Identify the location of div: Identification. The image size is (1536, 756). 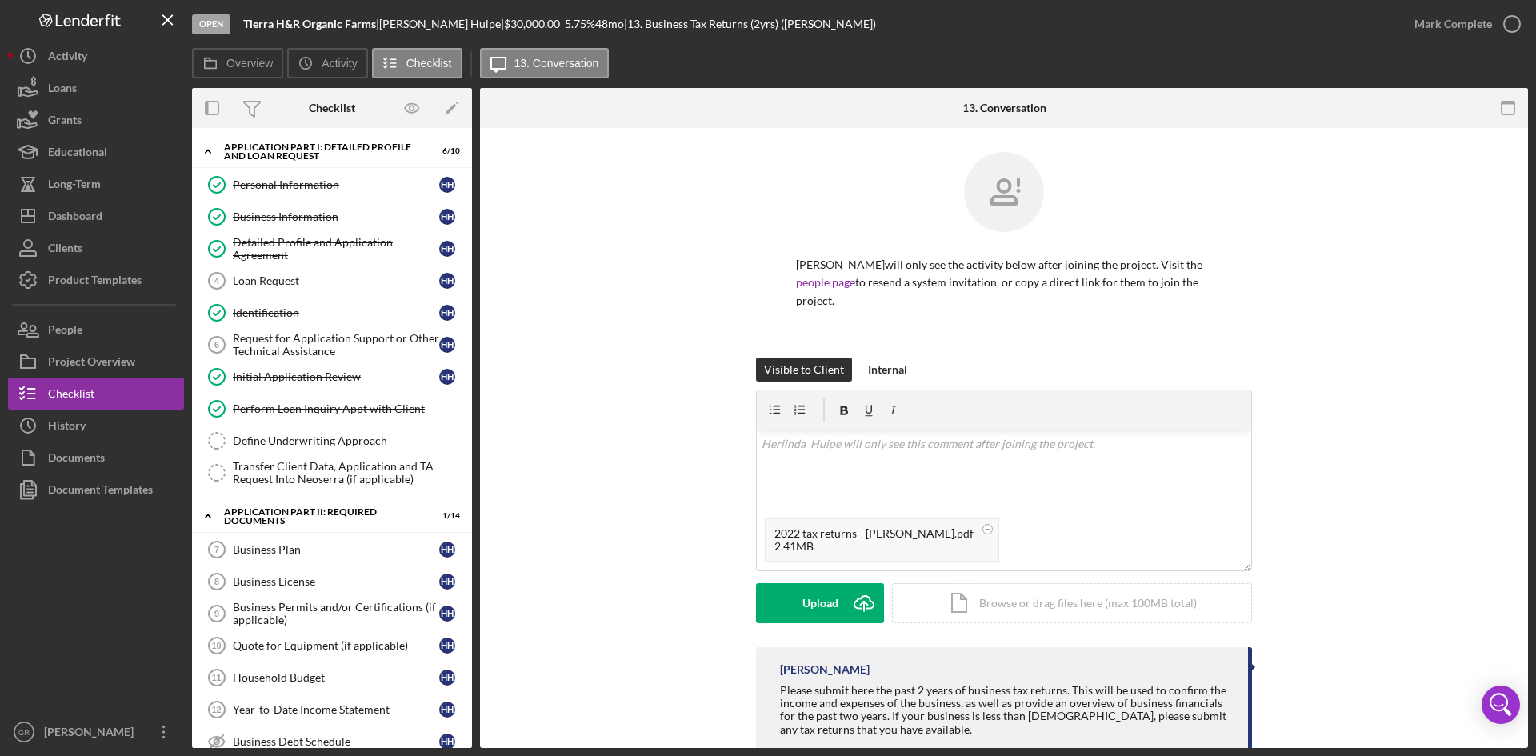
(336, 313).